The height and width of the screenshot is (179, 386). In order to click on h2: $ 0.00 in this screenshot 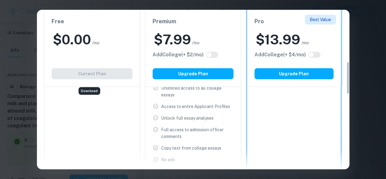, I will do `click(72, 39)`.